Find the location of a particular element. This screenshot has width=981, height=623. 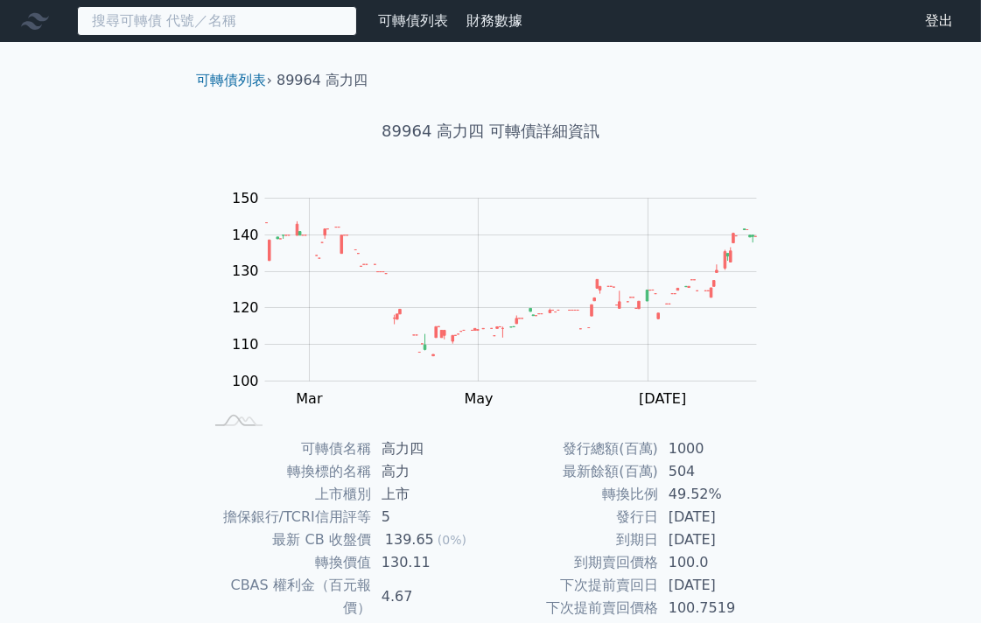

tspan: 140 is located at coordinates (245, 235).